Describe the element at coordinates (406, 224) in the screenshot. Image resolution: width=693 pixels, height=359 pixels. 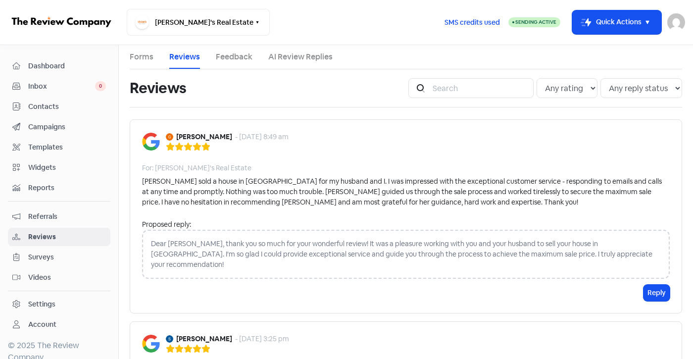
I see `div: Proposed reply:` at that location.